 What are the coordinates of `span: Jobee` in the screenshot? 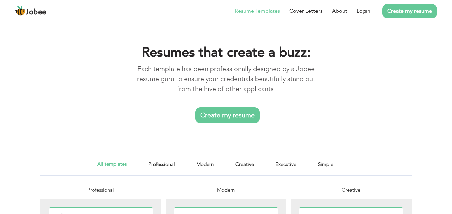 It's located at (36, 12).